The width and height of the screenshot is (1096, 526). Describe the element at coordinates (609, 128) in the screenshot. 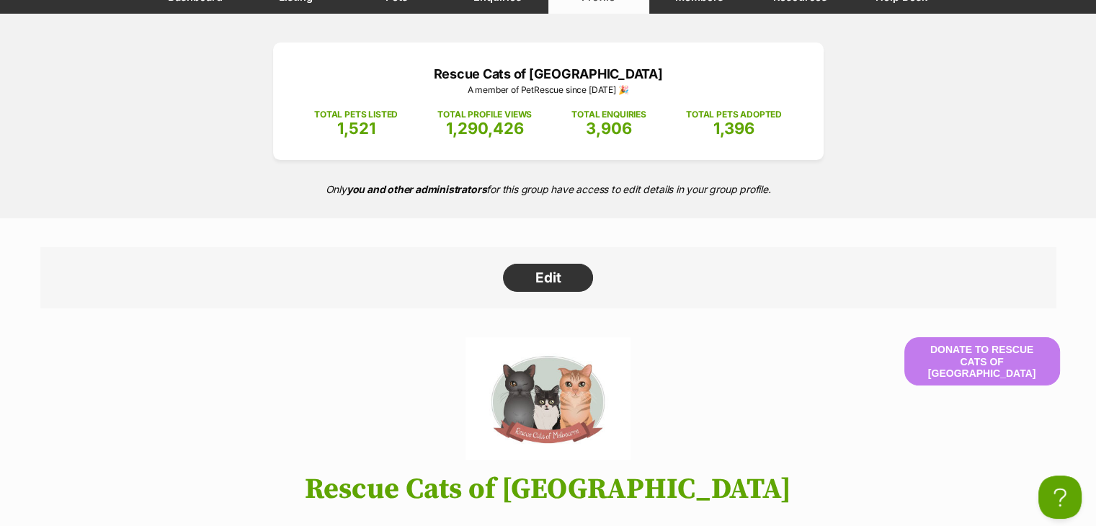

I see `span: 3,906` at that location.